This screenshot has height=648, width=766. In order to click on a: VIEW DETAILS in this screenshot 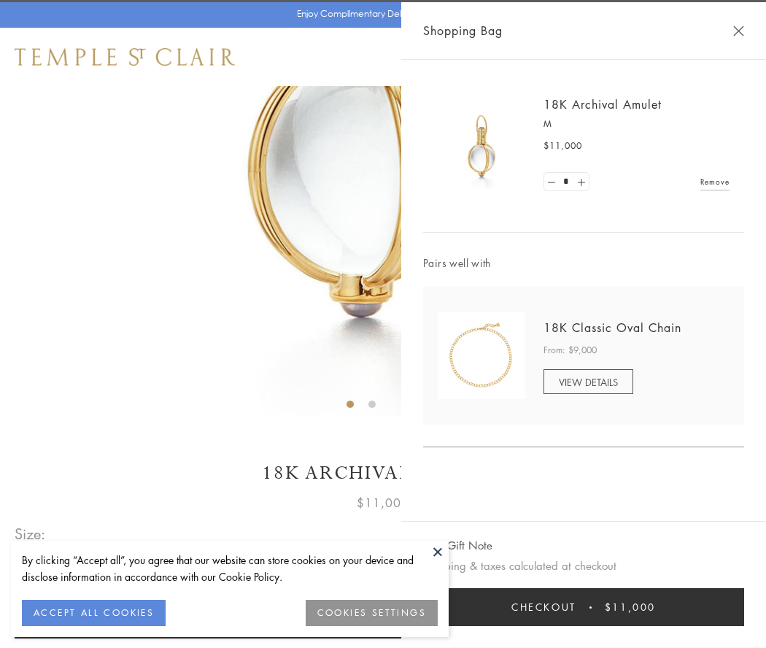, I will do `click(588, 381)`.